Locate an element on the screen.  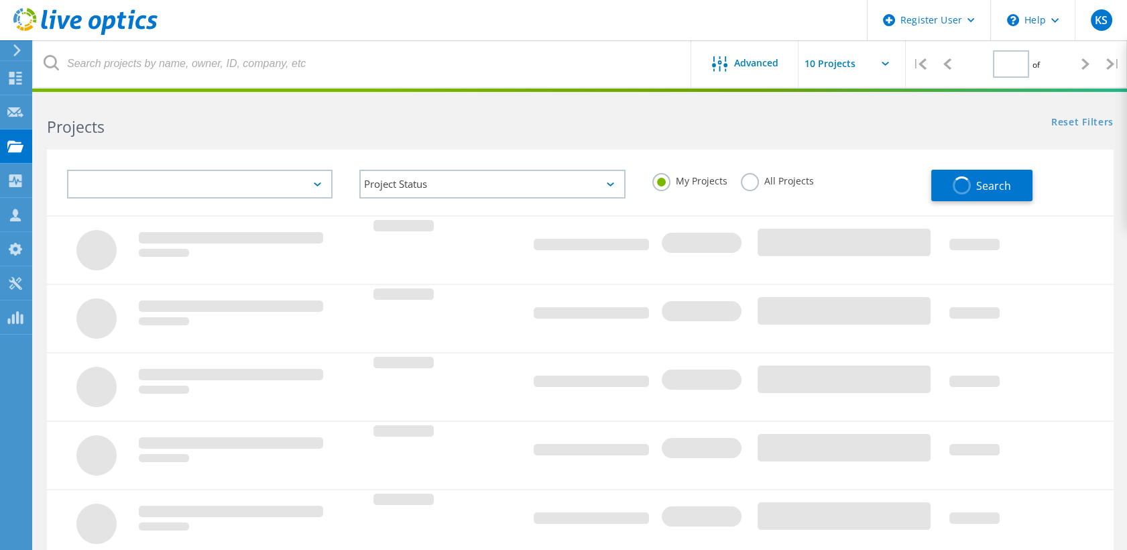
span: Advanced is located at coordinates (757, 63).